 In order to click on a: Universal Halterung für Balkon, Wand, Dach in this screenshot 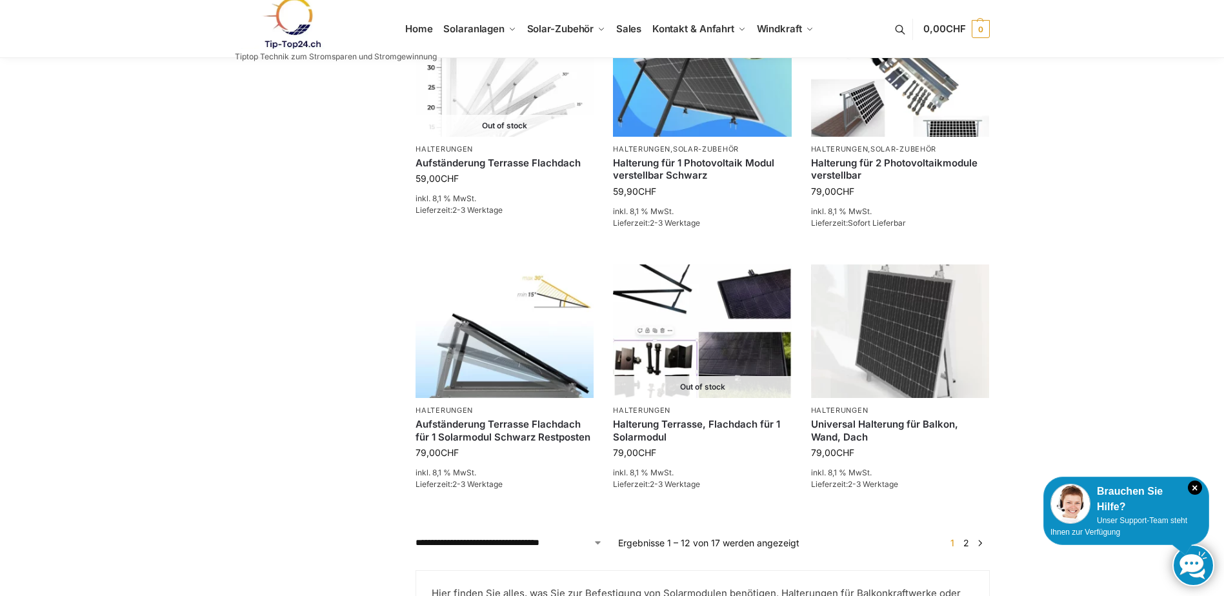, I will do `click(900, 430)`.